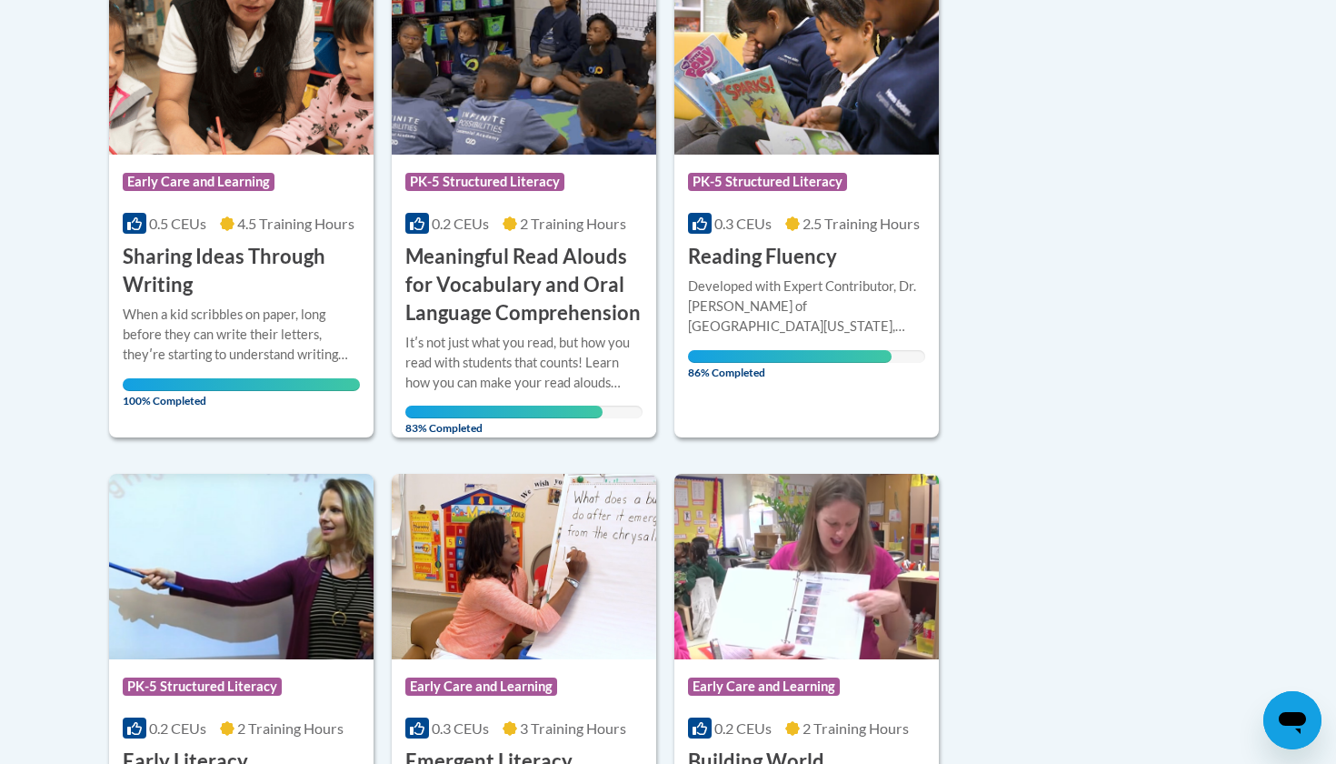  What do you see at coordinates (241, 271) in the screenshot?
I see `h3: Sharing Ideas Through Writing` at bounding box center [241, 271].